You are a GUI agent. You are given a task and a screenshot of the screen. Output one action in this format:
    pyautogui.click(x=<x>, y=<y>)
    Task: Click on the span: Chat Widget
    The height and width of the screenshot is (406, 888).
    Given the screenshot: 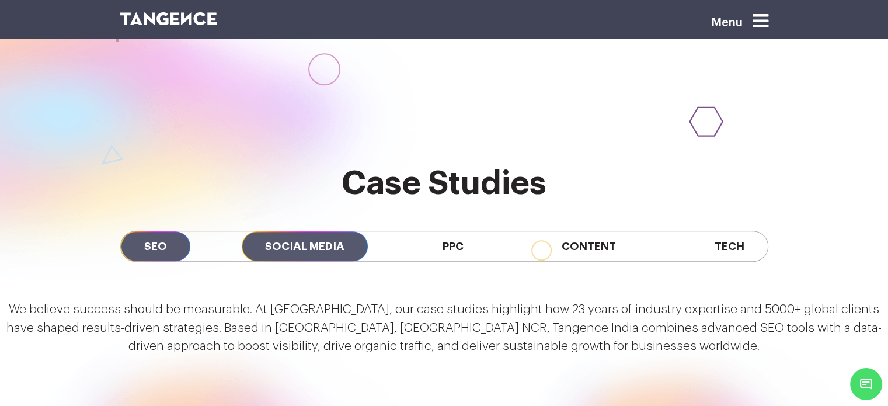 What is the action you would take?
    pyautogui.click(x=866, y=383)
    